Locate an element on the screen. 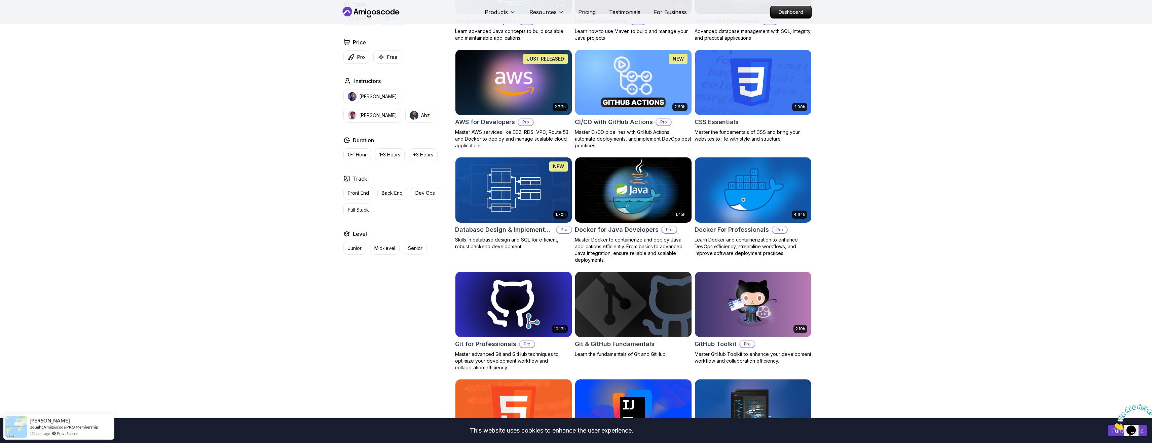 The image size is (1152, 443). button: instructor imgAbz is located at coordinates (420, 115).